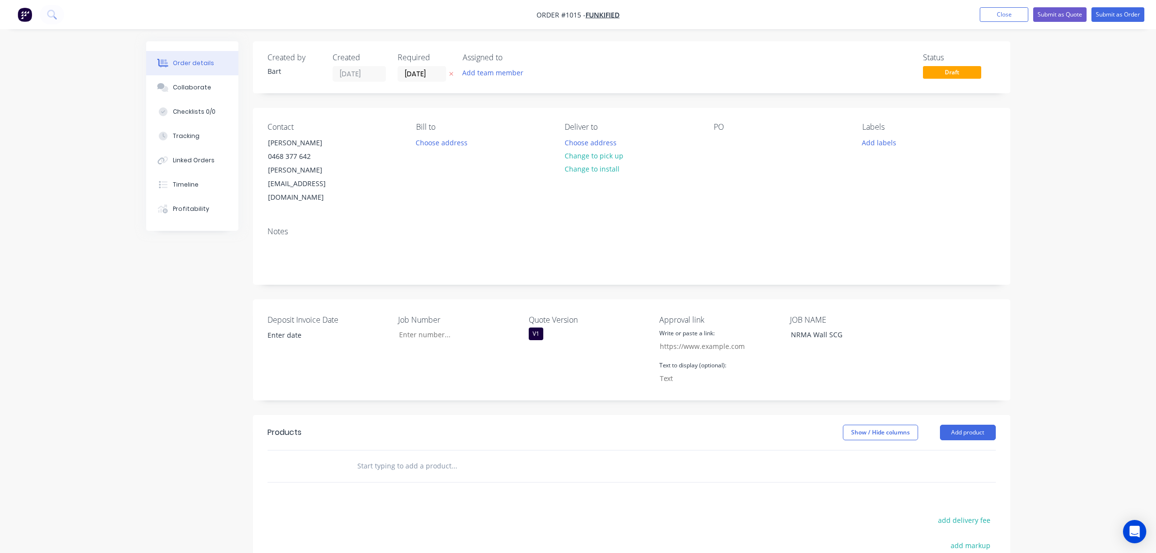 The height and width of the screenshot is (553, 1156). Describe the element at coordinates (1135, 531) in the screenshot. I see `div: Open Intercom Messenger` at that location.